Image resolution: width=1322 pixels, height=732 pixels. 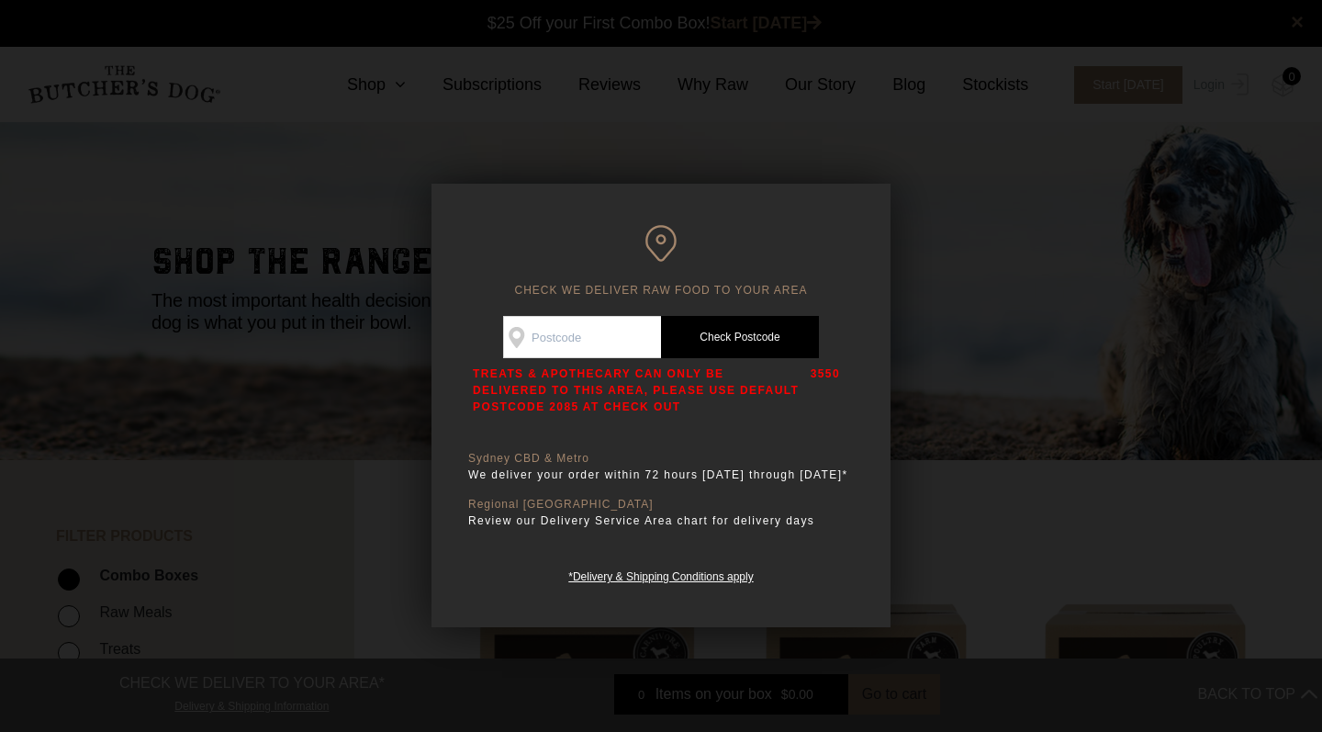 I want to click on input: Postcode, so click(x=582, y=337).